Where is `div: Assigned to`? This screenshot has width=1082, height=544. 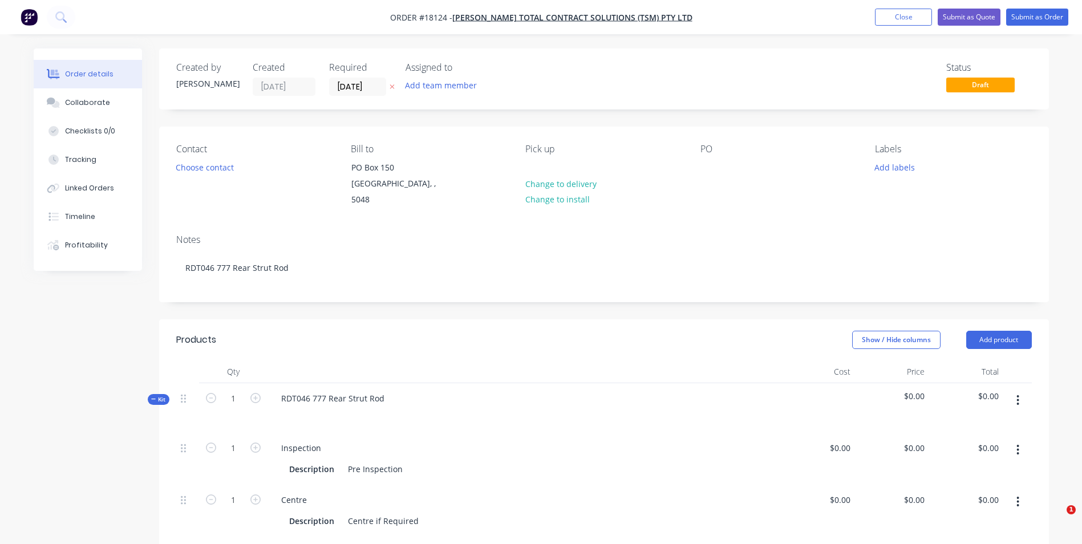
div: Assigned to is located at coordinates (462, 67).